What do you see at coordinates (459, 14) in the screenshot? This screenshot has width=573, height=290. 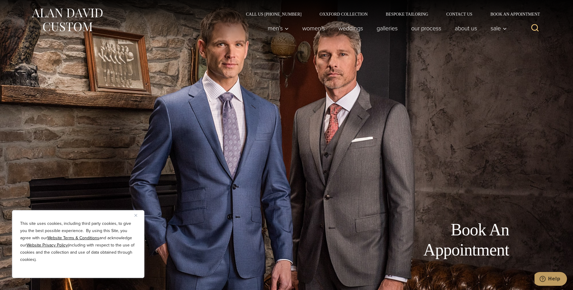 I see `a: Contact Us` at bounding box center [459, 14].